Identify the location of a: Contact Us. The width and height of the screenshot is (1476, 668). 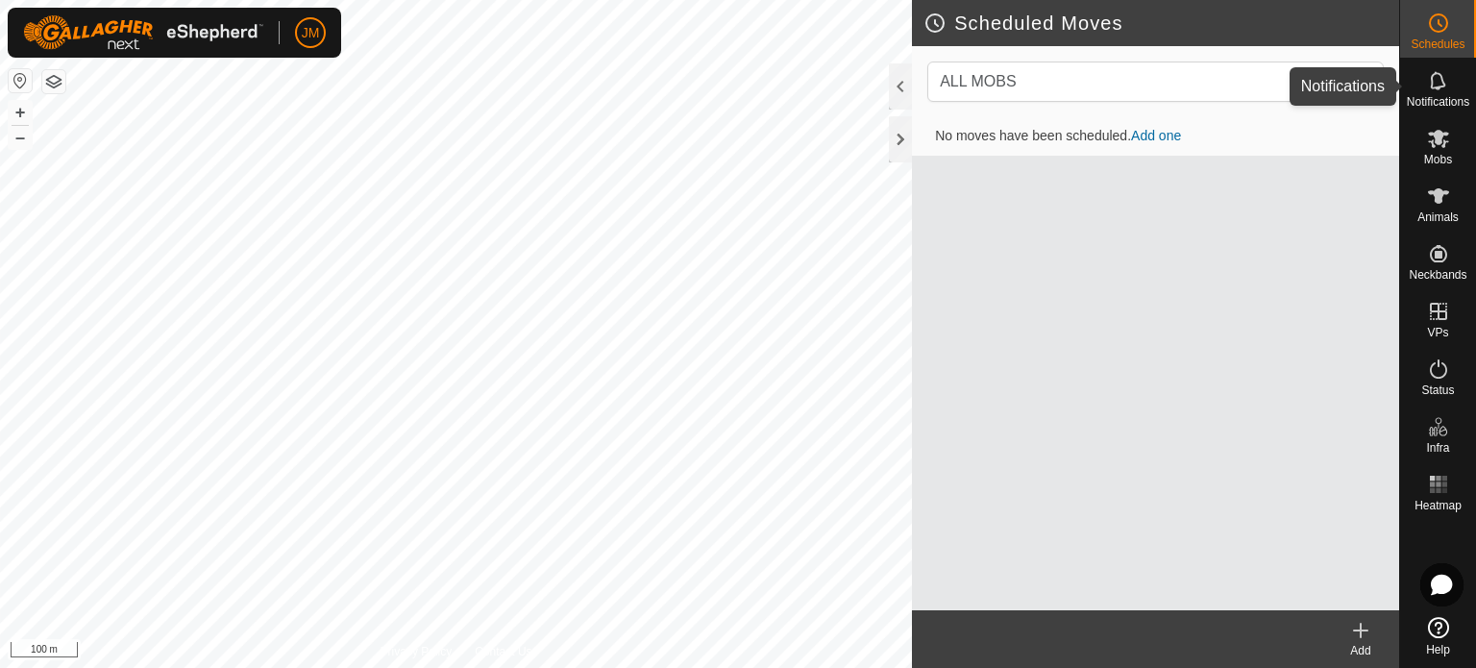
(503, 652).